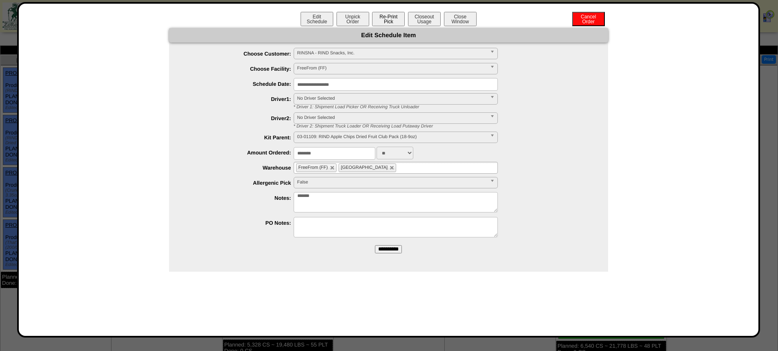 The width and height of the screenshot is (778, 351). I want to click on label: Choose Facility:, so click(239, 69).